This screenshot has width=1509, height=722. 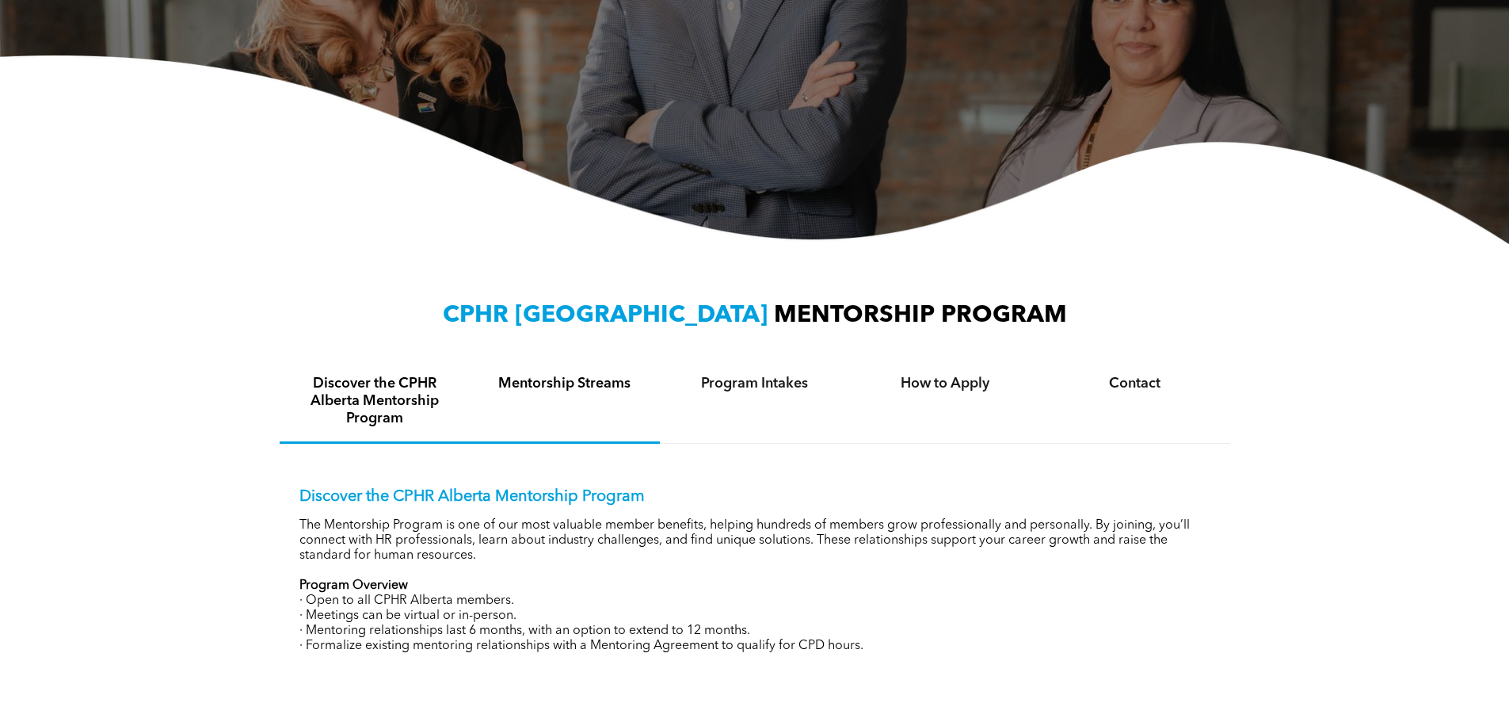 I want to click on p: The Mentorship Program is one of our most valuable member benefits, helping hundreds of members g..., so click(x=755, y=540).